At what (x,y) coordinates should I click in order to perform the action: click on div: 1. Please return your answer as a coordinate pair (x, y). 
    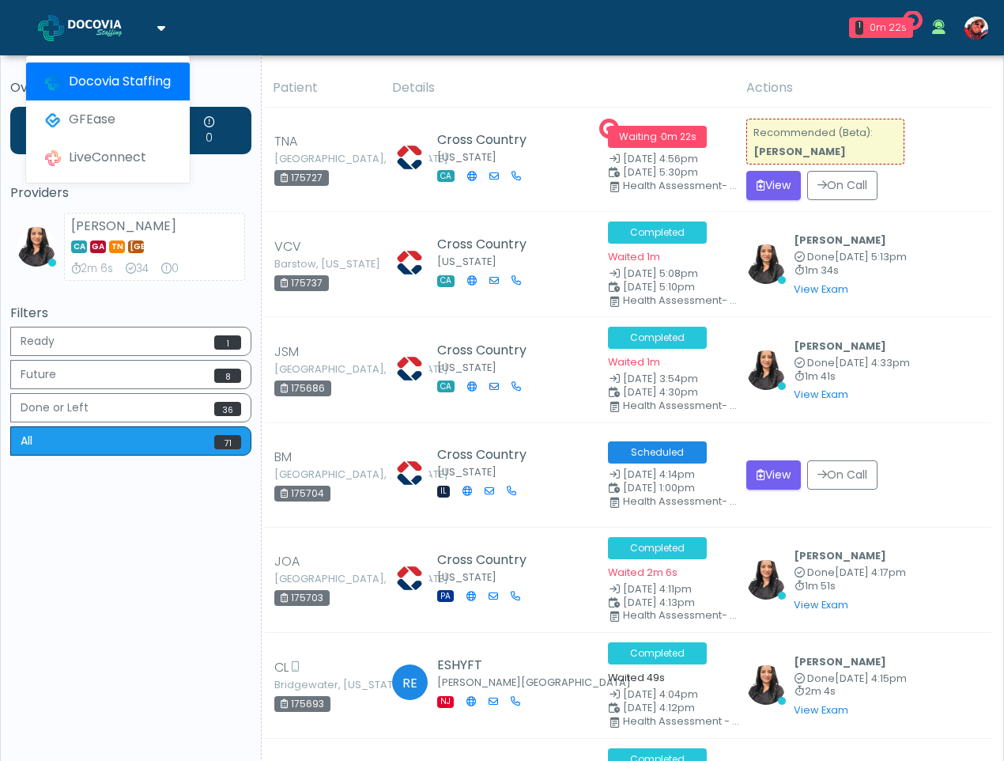
    Looking at the image, I should click on (860, 28).